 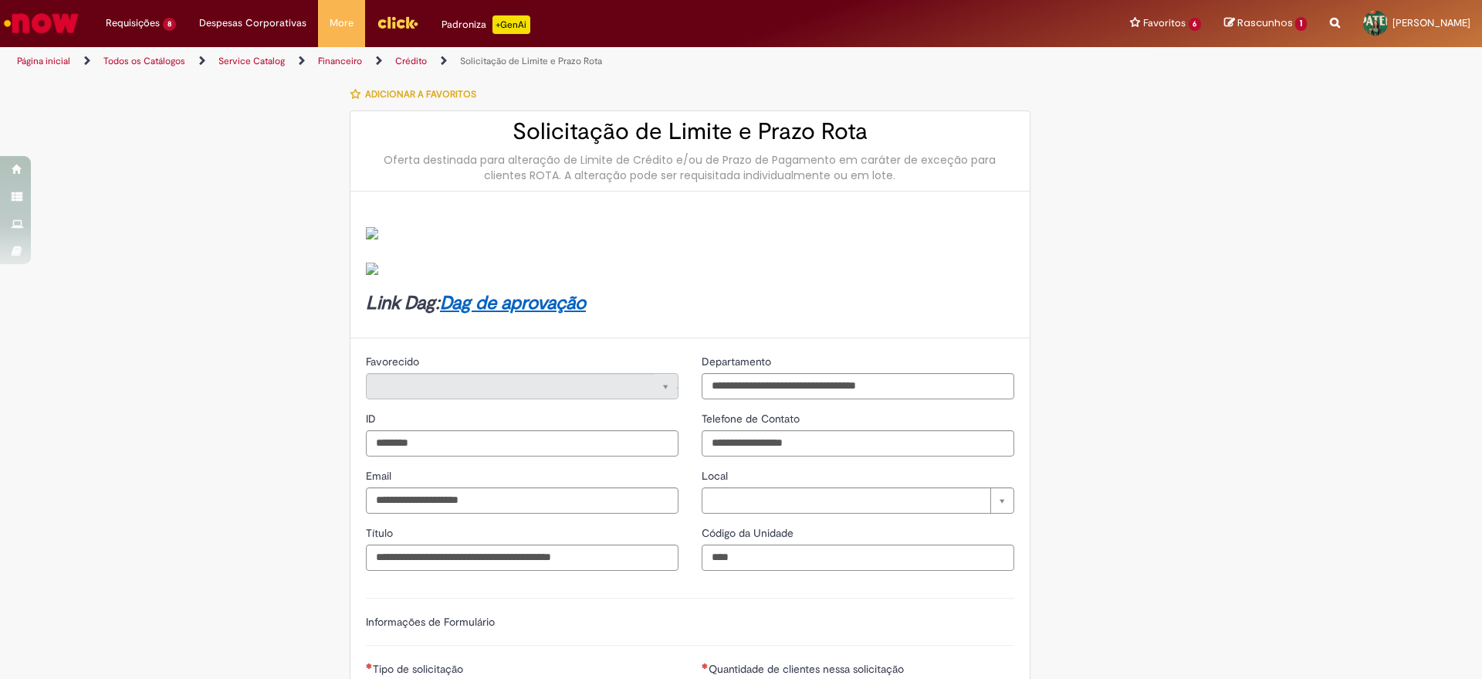 What do you see at coordinates (808, 669) in the screenshot?
I see `span: Quantidade de clientes nessa solicitação` at bounding box center [808, 669].